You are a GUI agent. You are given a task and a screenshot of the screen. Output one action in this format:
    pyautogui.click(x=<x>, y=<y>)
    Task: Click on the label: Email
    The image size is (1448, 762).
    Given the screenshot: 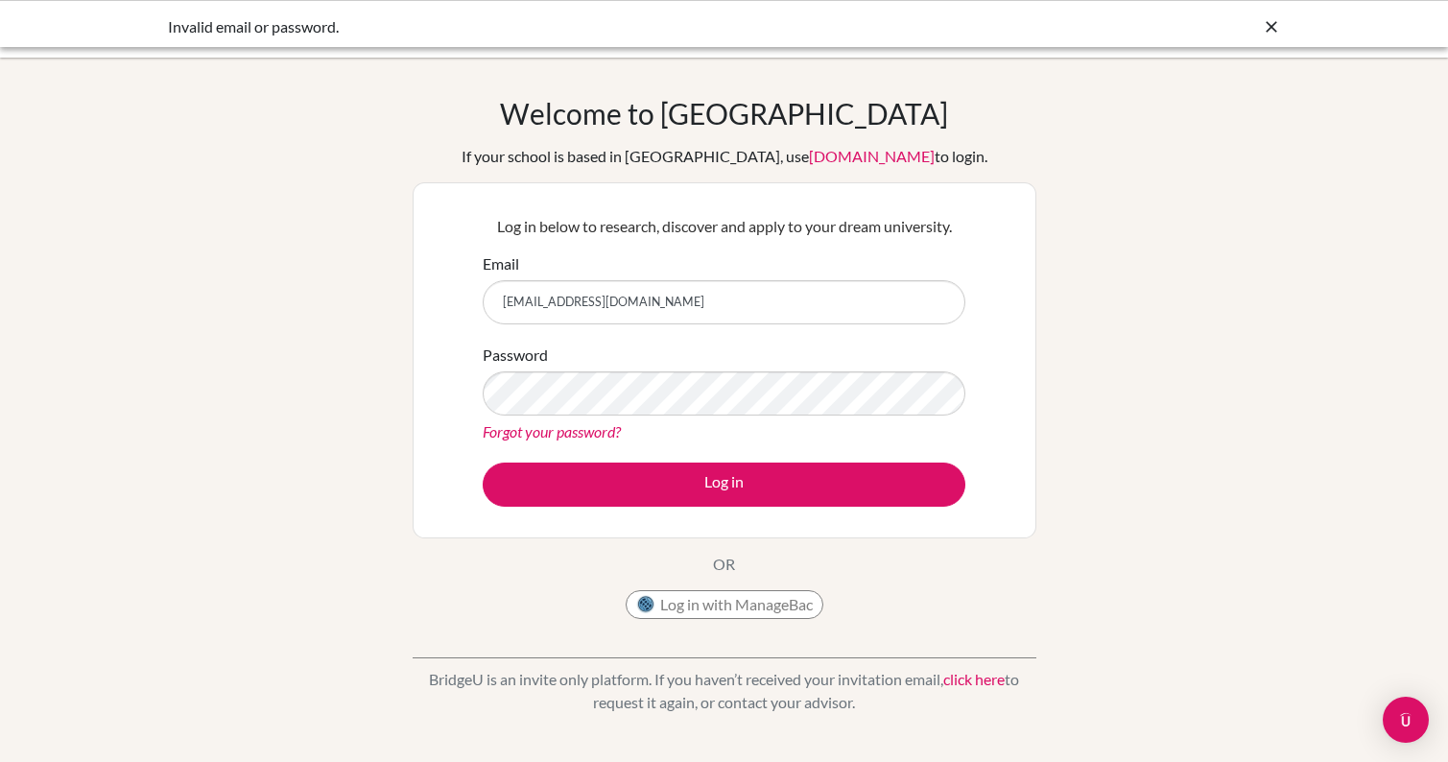 What is the action you would take?
    pyautogui.click(x=501, y=264)
    